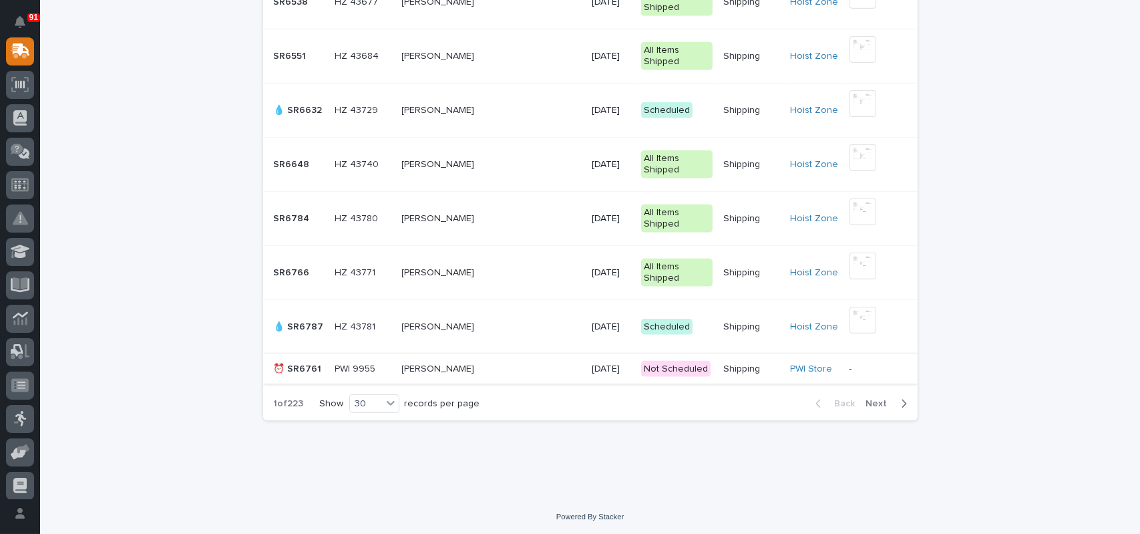  I want to click on p: 1 of 223, so click(288, 403).